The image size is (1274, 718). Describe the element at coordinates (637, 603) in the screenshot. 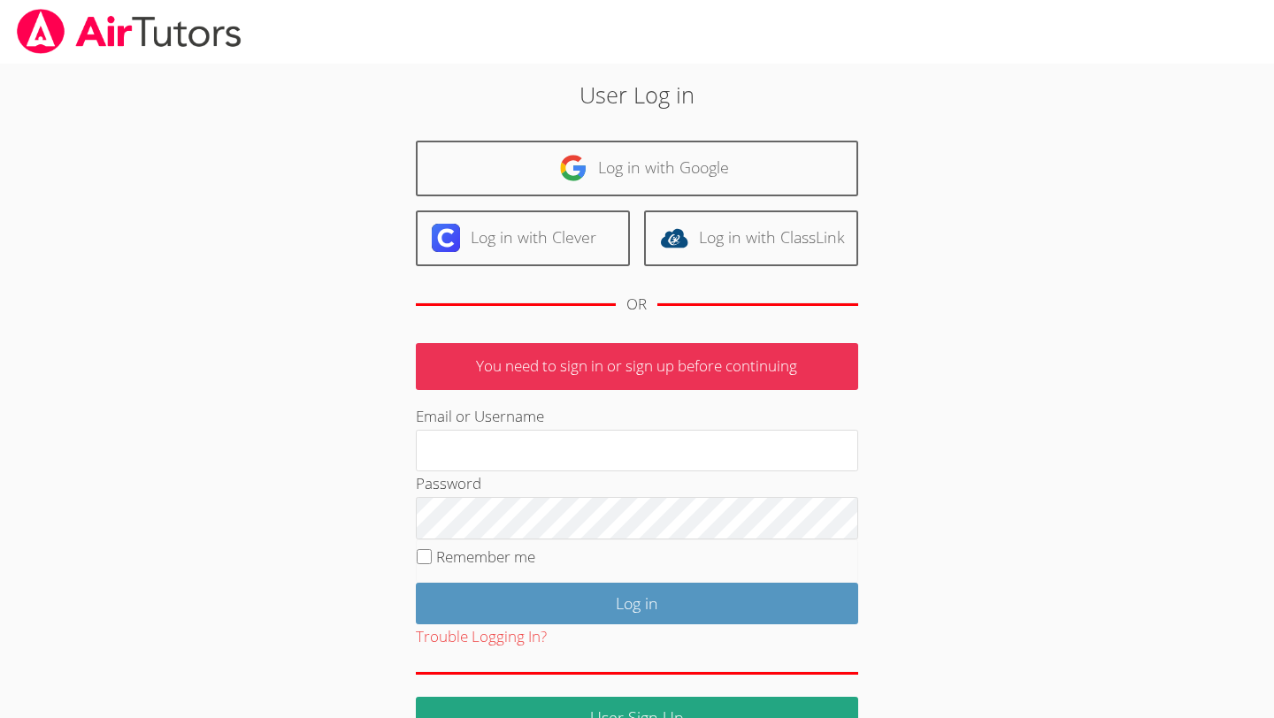

I see `input: Log in` at that location.